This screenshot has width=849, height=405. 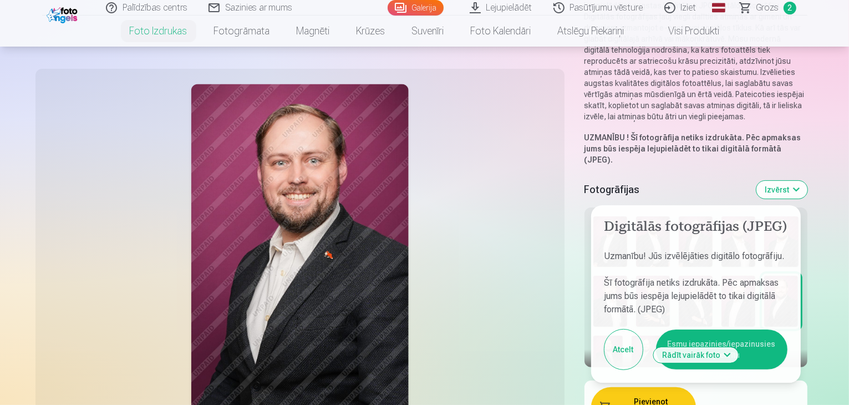 I want to click on a: Atslēgu piekariņi, so click(x=591, y=31).